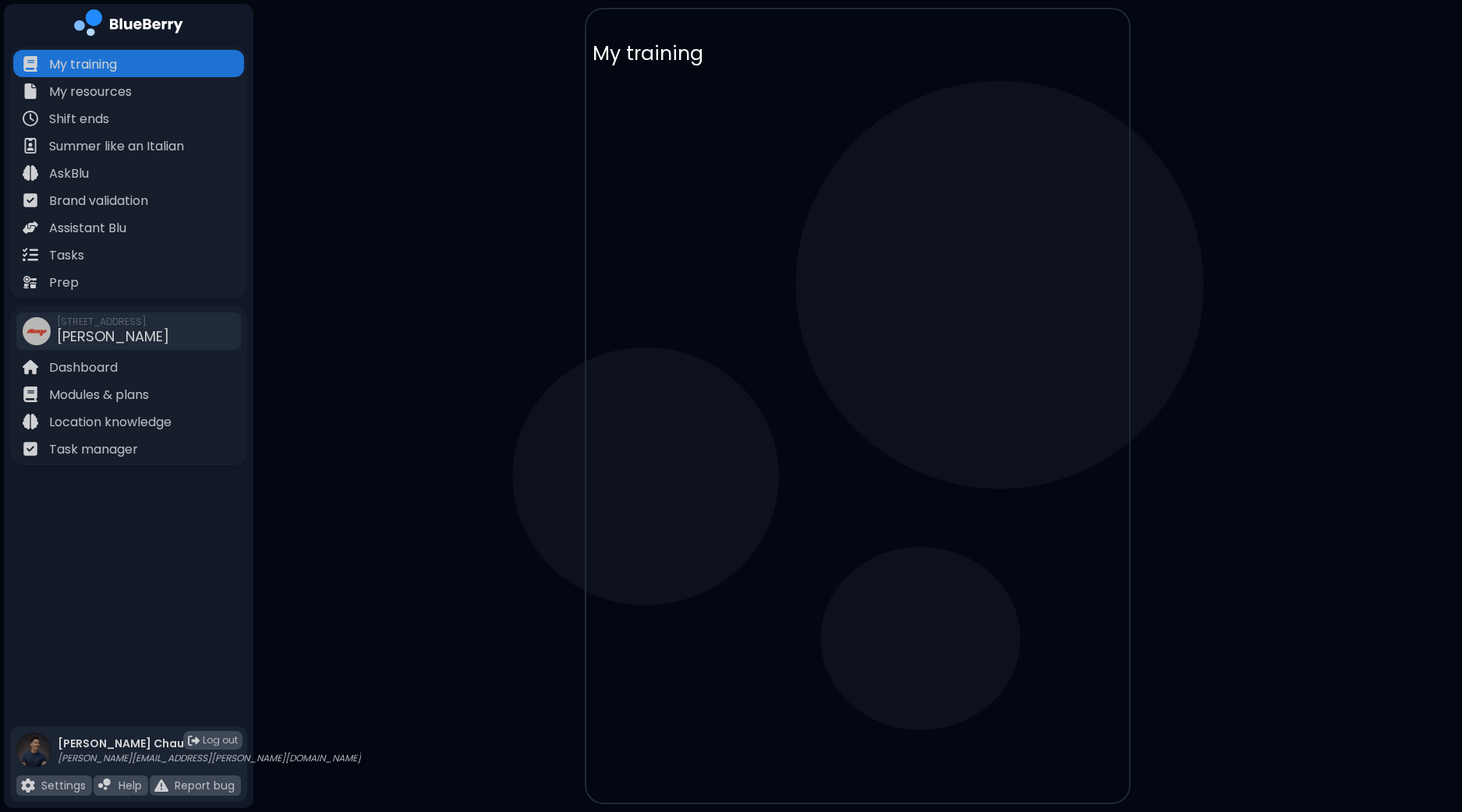 Image resolution: width=1462 pixels, height=812 pixels. Describe the element at coordinates (88, 229) in the screenshot. I see `p: Assistant Blu` at that location.